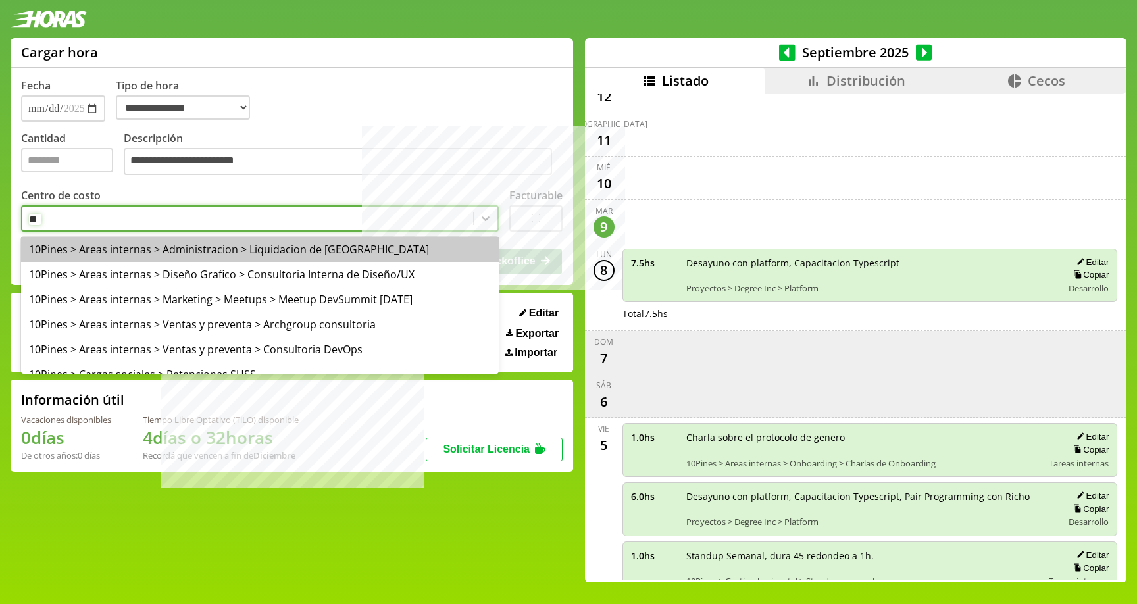 The image size is (1137, 604). Describe the element at coordinates (49, 19) in the screenshot. I see `img: logotipo` at that location.